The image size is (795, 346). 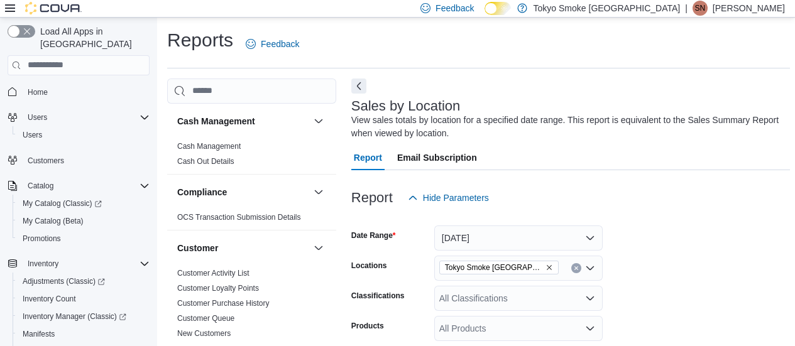 What do you see at coordinates (251, 156) in the screenshot?
I see `div: Cash Management` at bounding box center [251, 156].